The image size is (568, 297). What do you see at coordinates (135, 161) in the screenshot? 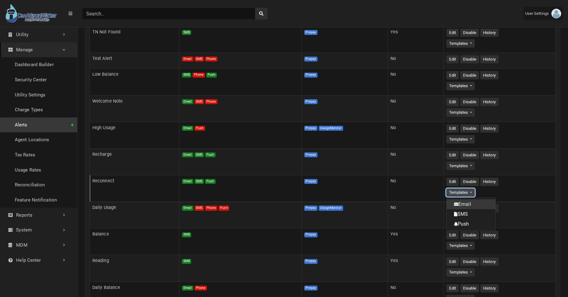
I see `td: Recharge` at bounding box center [135, 161].